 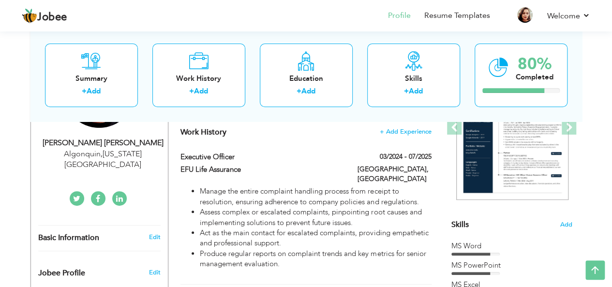 I want to click on span: Edit, so click(x=154, y=272).